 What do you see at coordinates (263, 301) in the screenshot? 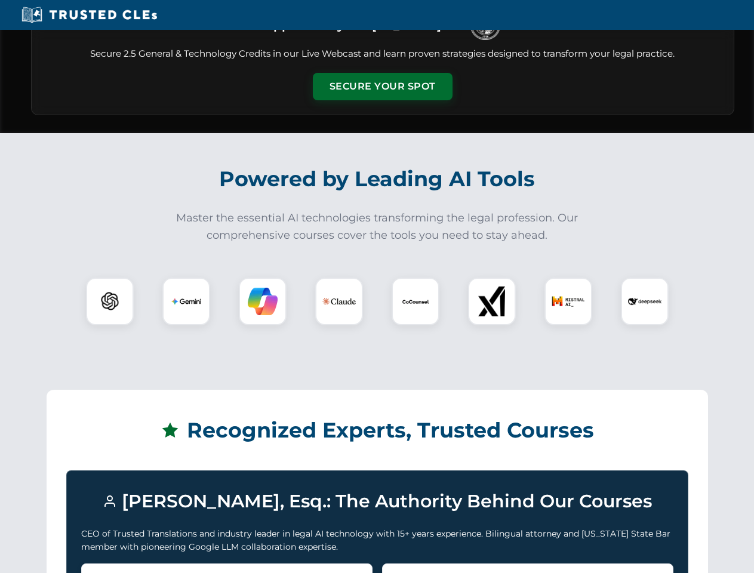
I see `div: Copilot` at bounding box center [263, 301].